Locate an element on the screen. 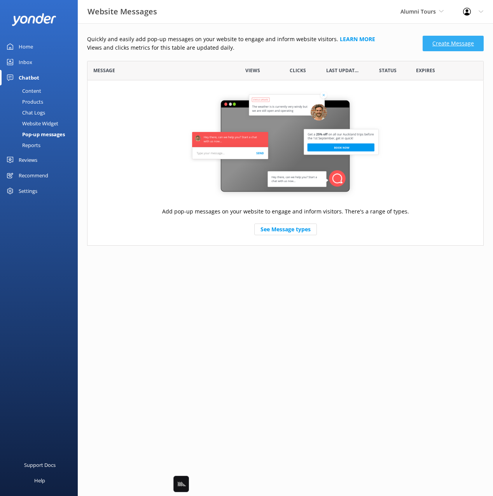 The width and height of the screenshot is (493, 496). span: Message is located at coordinates (104, 70).